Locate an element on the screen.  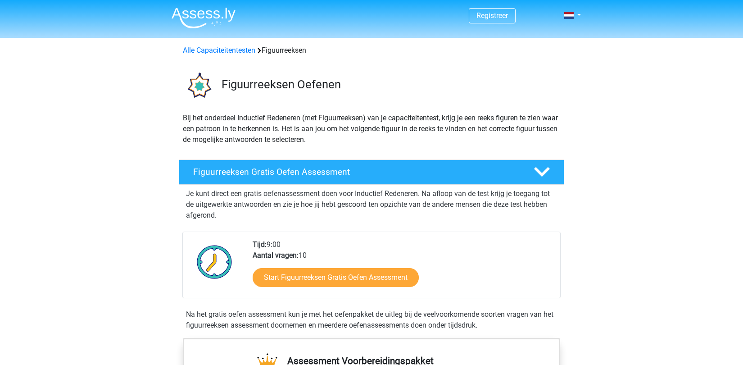
a: Registreer is located at coordinates (492, 15).